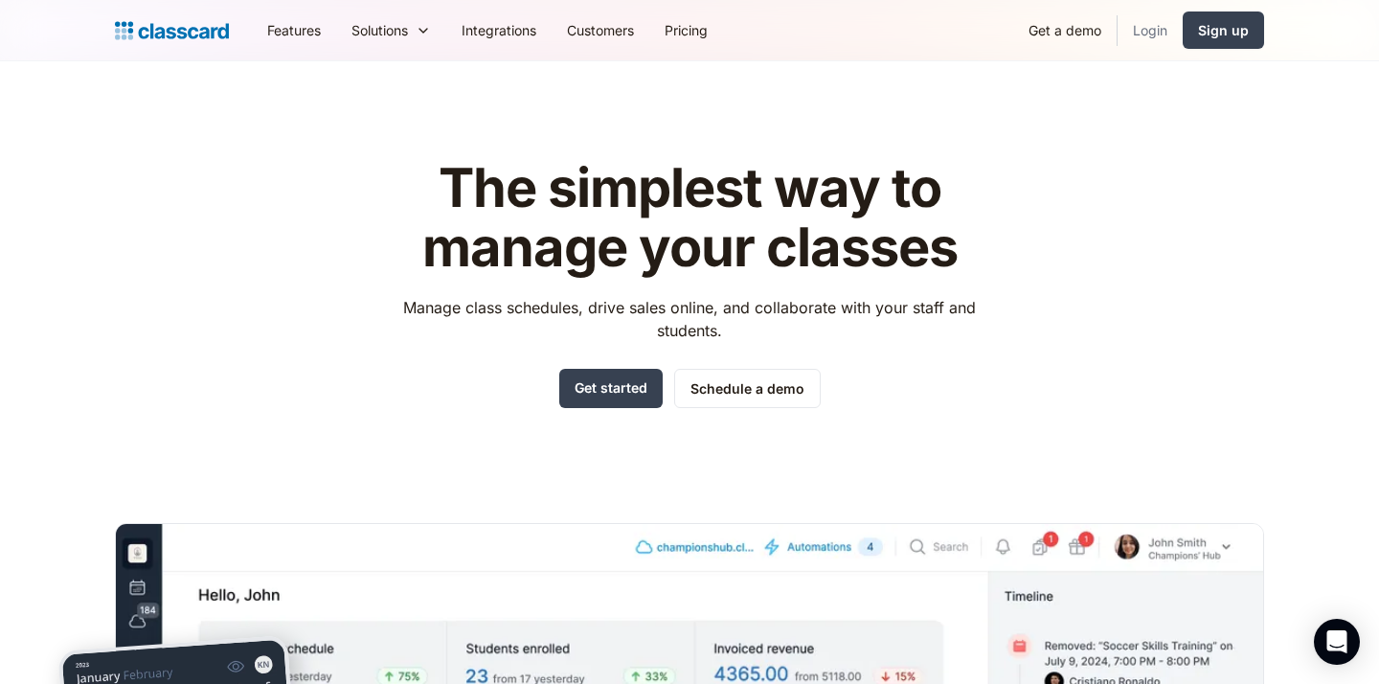 The width and height of the screenshot is (1379, 684). What do you see at coordinates (1222, 30) in the screenshot?
I see `div: Sign up` at bounding box center [1222, 30].